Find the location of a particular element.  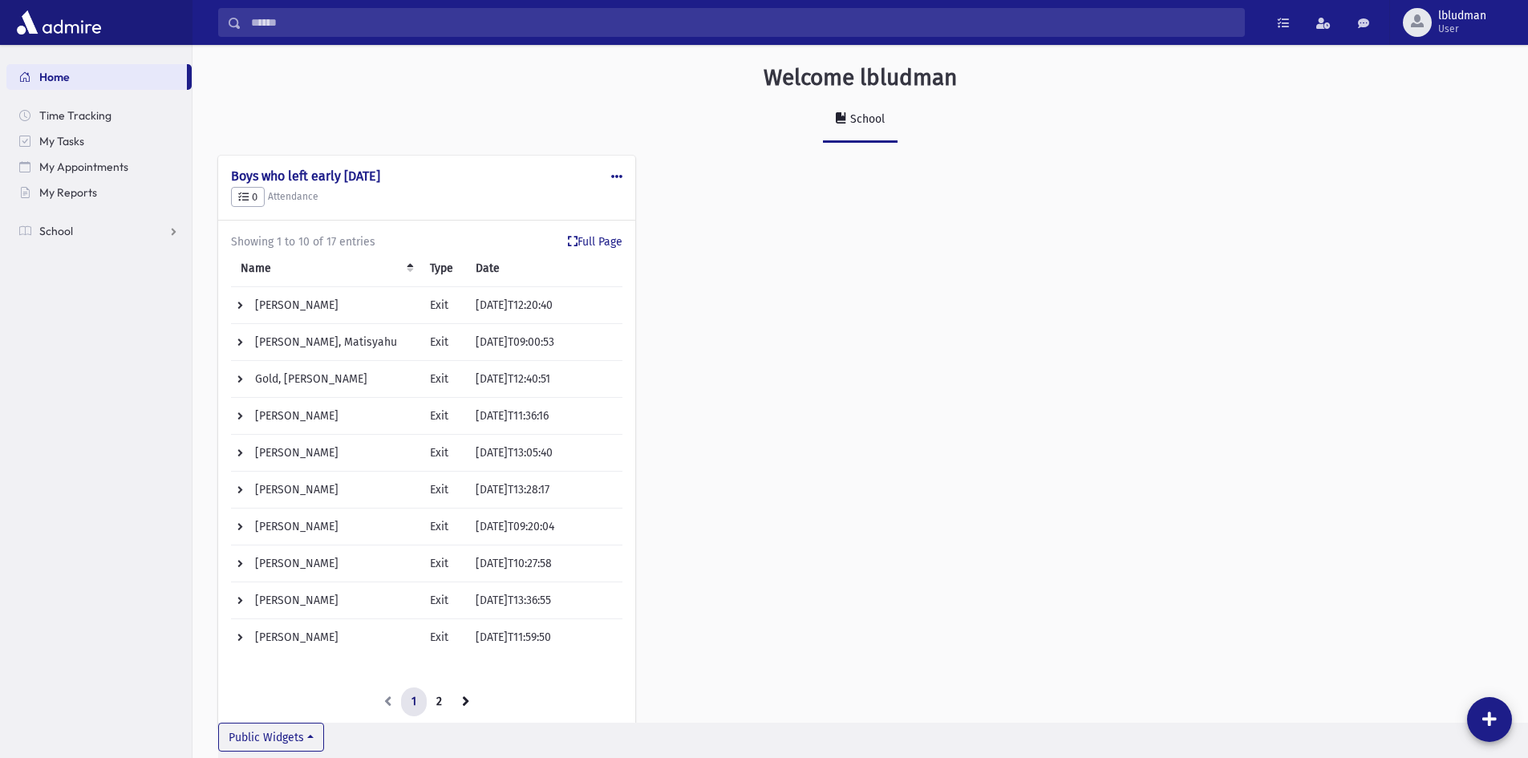

a: Time Tracking is located at coordinates (99, 115).